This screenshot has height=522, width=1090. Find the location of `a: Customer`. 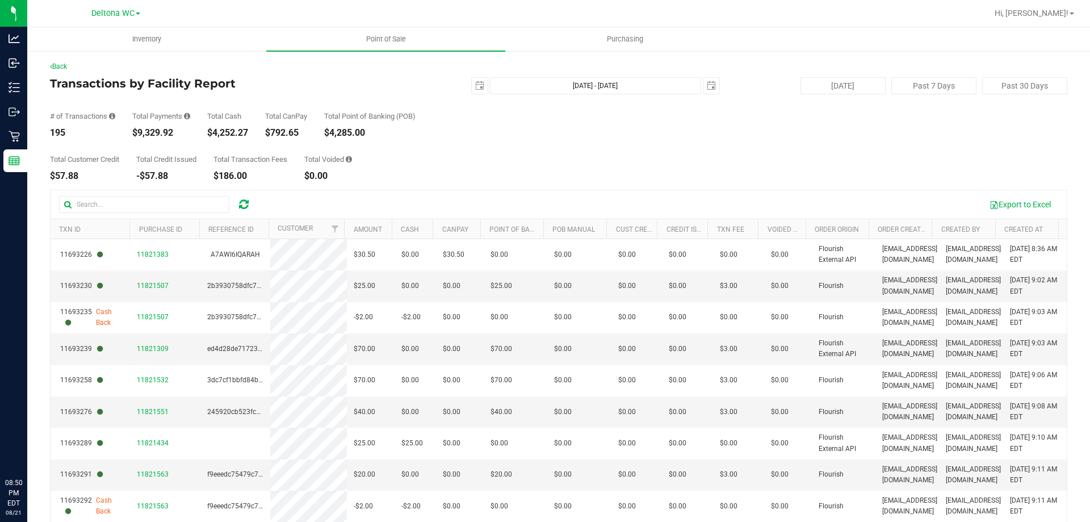

a: Customer is located at coordinates (295, 228).